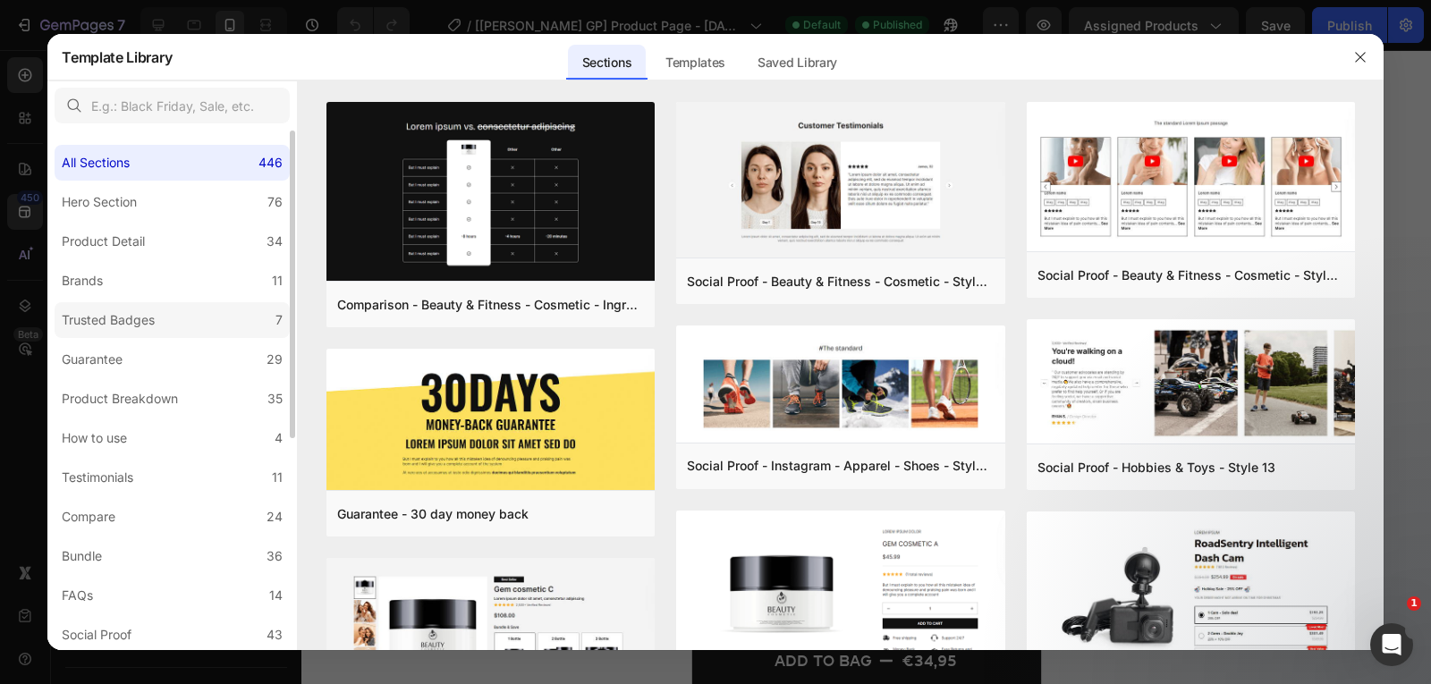 The width and height of the screenshot is (1431, 684). I want to click on div: Guarantee - 30 day money back, so click(433, 514).